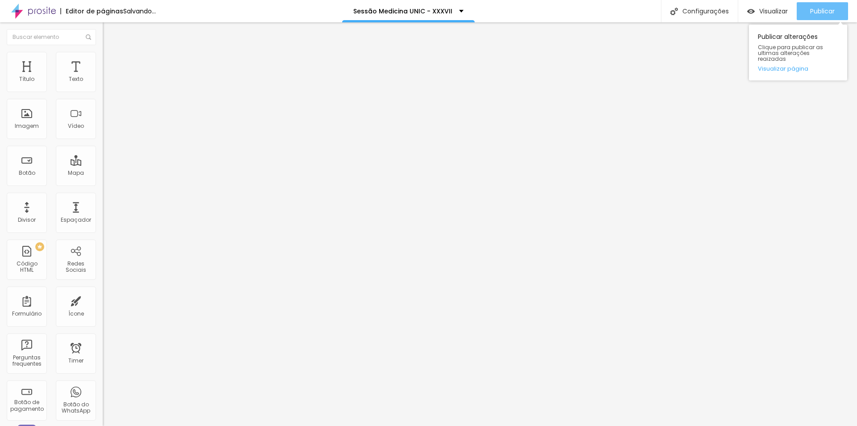 Image resolution: width=857 pixels, height=426 pixels. I want to click on div: Mapa, so click(76, 173).